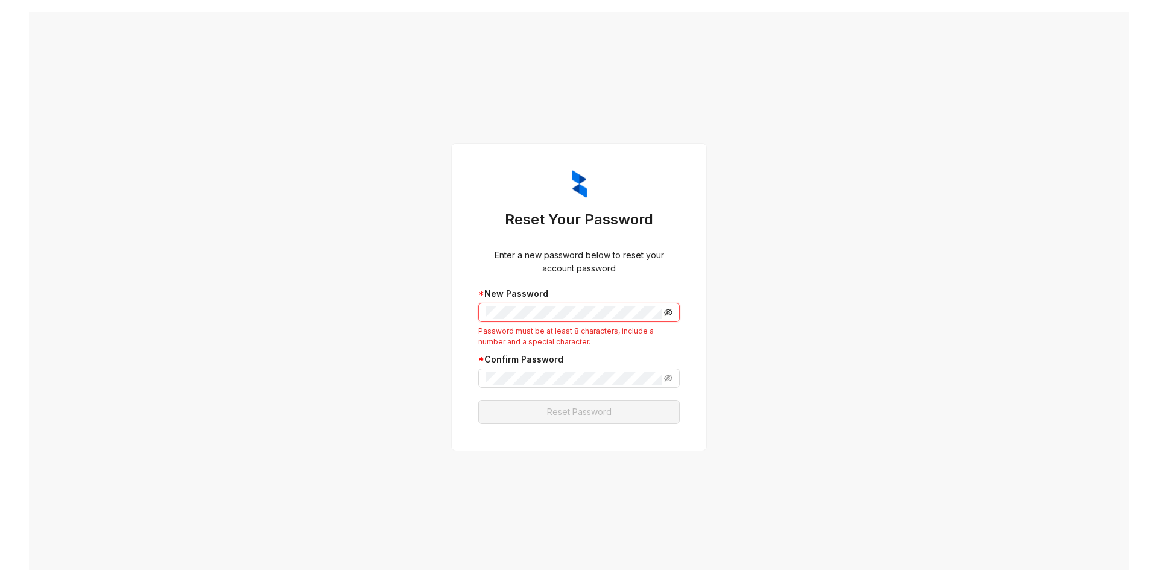 This screenshot has width=1158, height=570. Describe the element at coordinates (579, 359) in the screenshot. I see `div: Confirm Password` at that location.